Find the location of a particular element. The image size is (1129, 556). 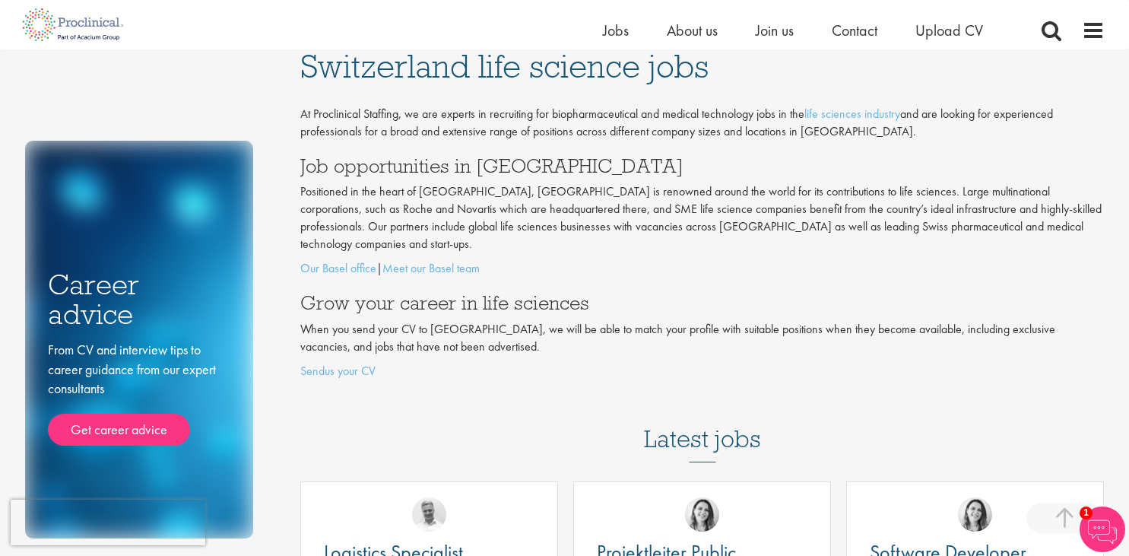

span: Upload CV is located at coordinates (949, 30).